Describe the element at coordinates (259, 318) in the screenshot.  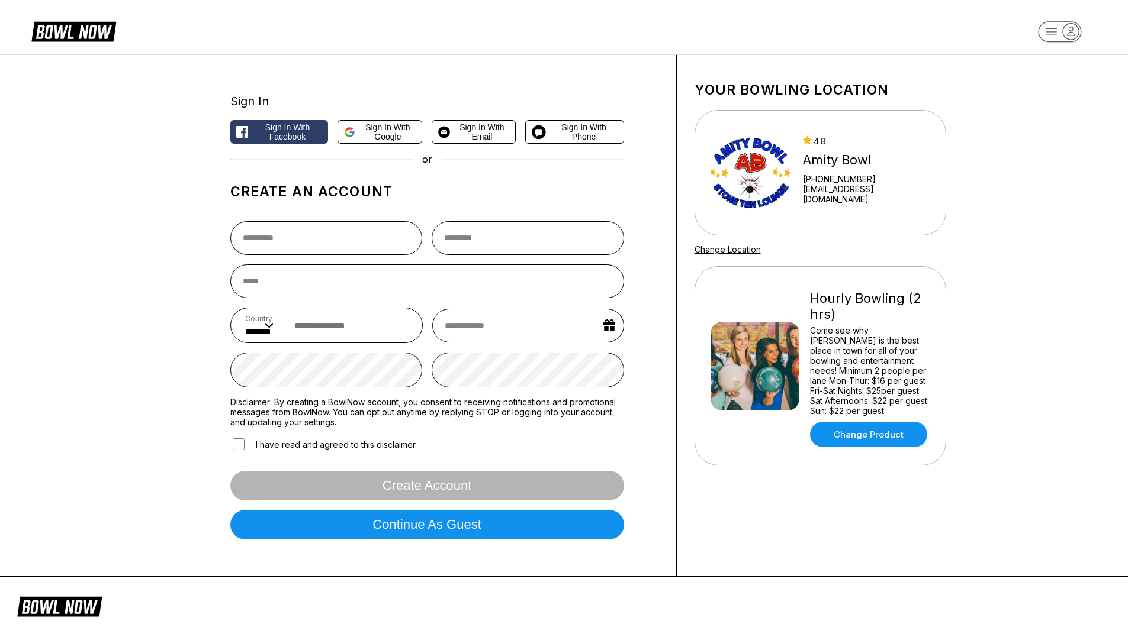
I see `label: Country` at that location.